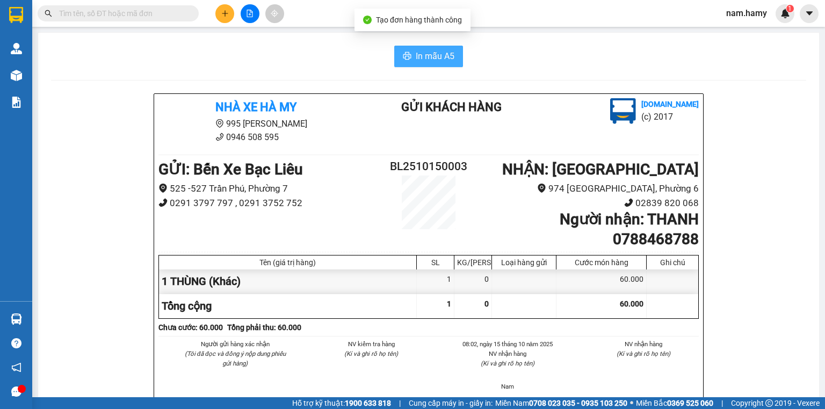 This screenshot has width=825, height=409. I want to click on div: Loại hàng gửi, so click(524, 263).